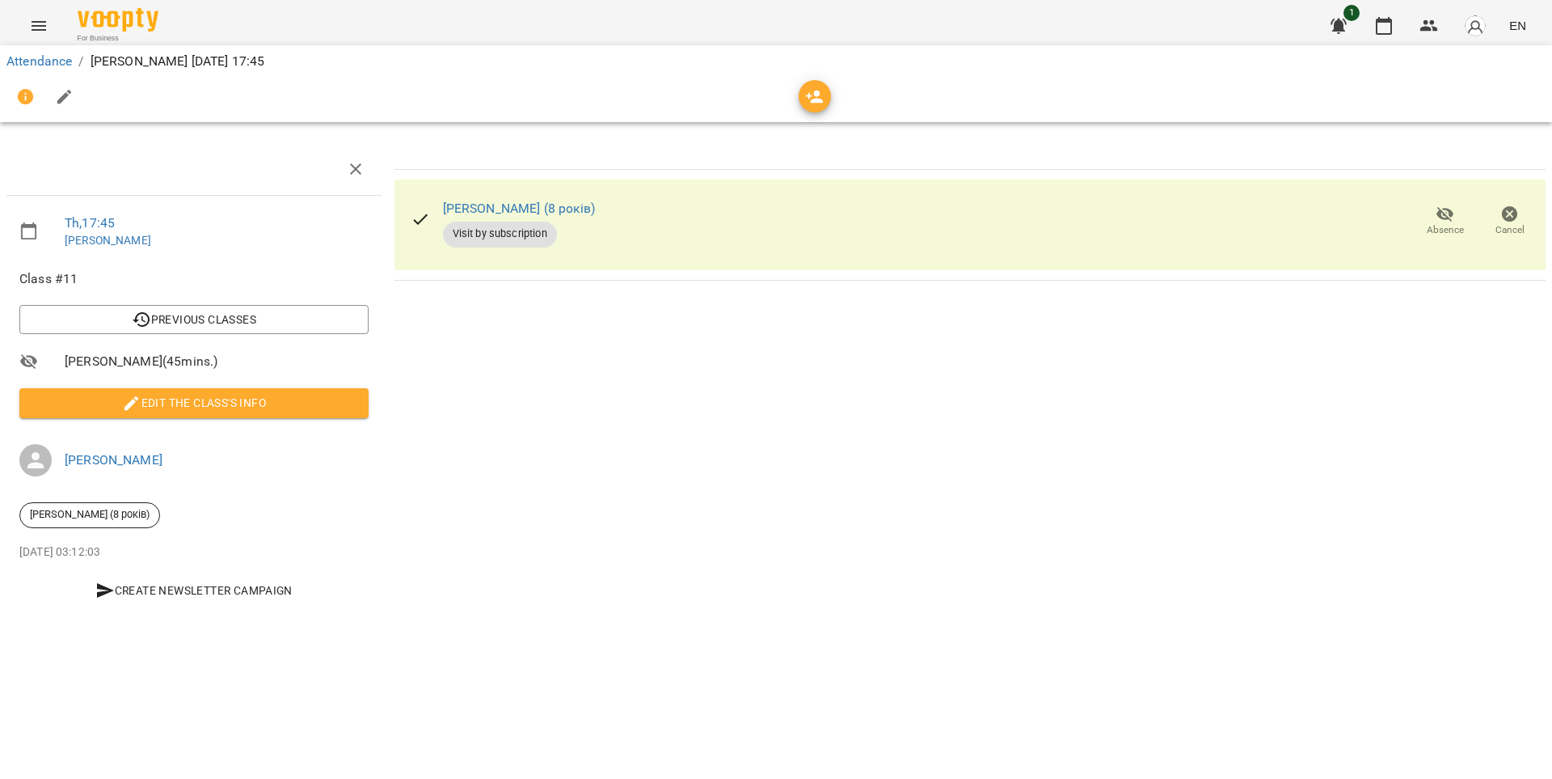 This screenshot has height=779, width=1552. Describe the element at coordinates (1352, 13) in the screenshot. I see `span: 1` at that location.